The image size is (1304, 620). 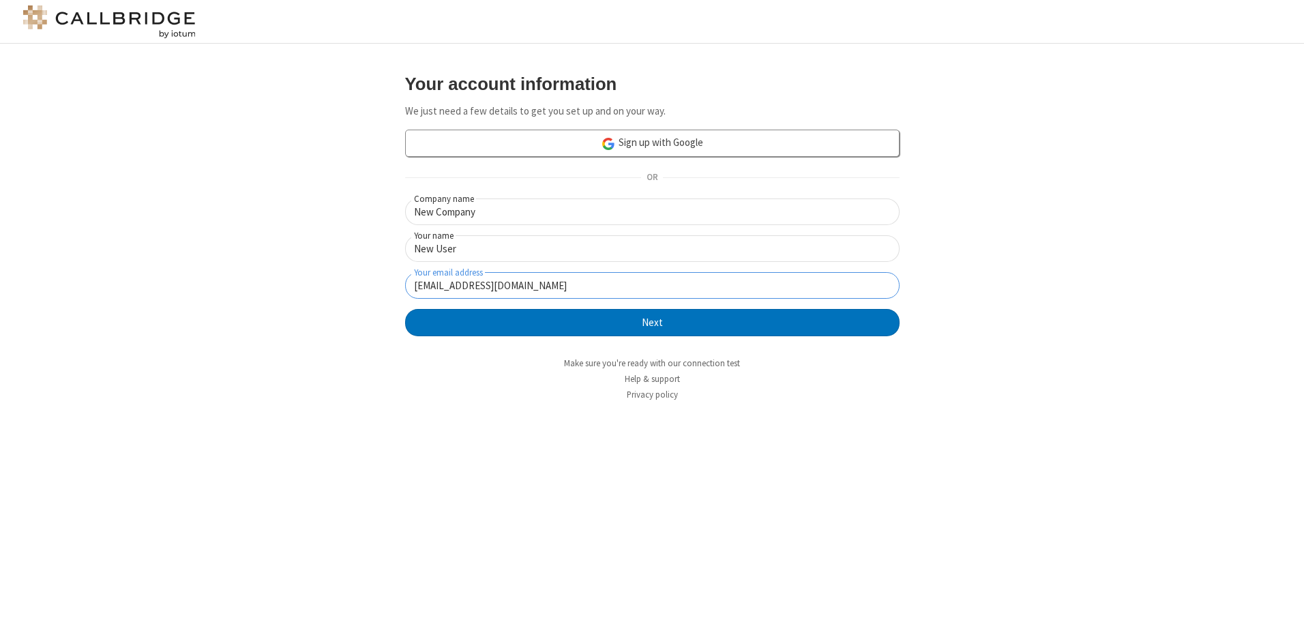 What do you see at coordinates (652, 394) in the screenshot?
I see `a: Privacy policy` at bounding box center [652, 394].